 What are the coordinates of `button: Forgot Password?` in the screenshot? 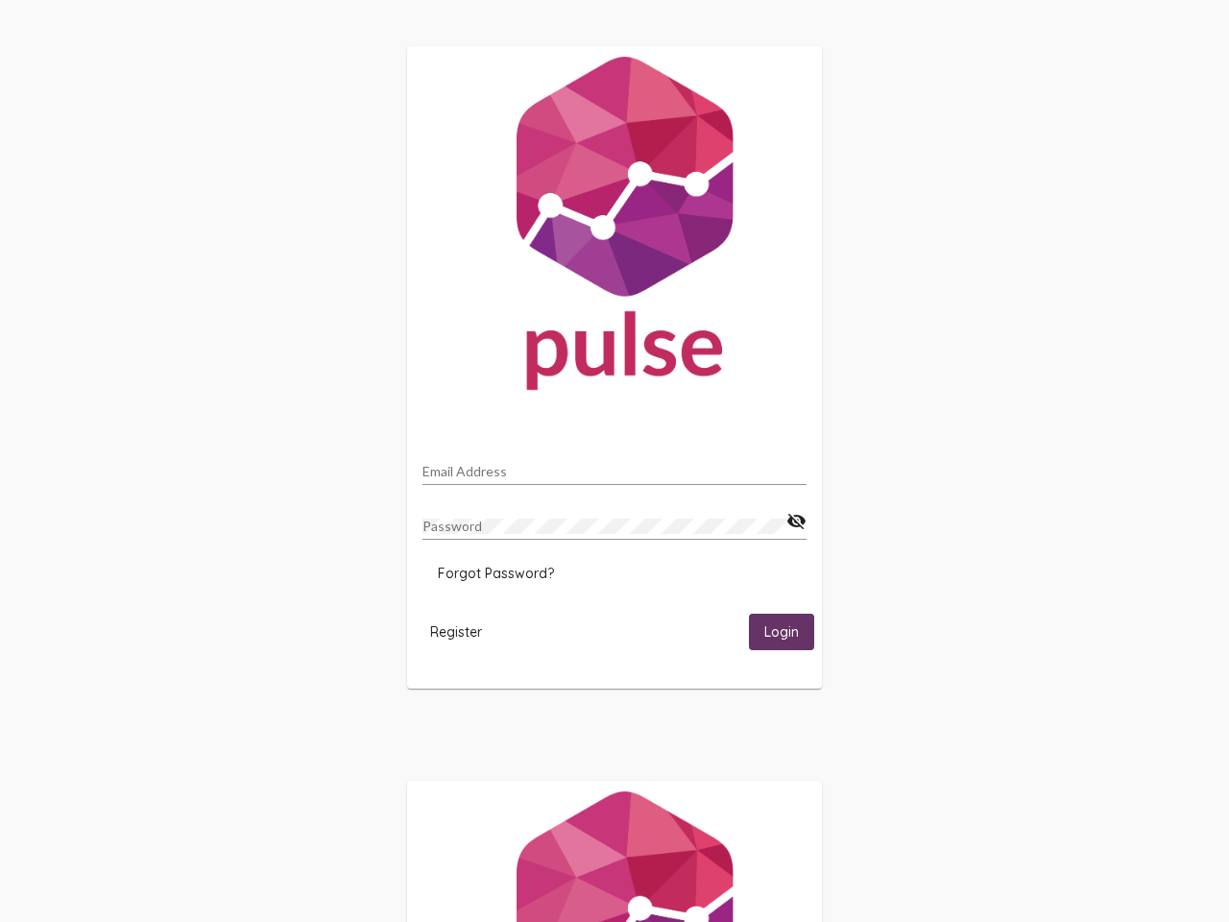 It's located at (496, 573).